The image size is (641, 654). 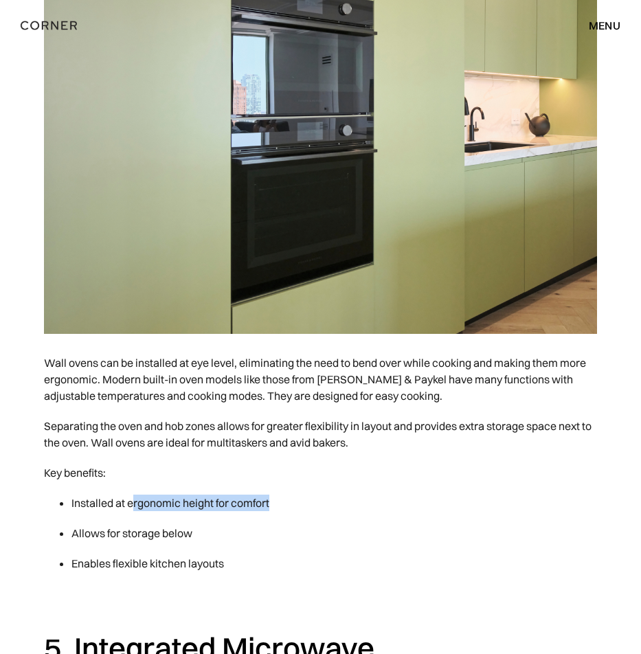 I want to click on li: Allows for storage below, so click(x=334, y=533).